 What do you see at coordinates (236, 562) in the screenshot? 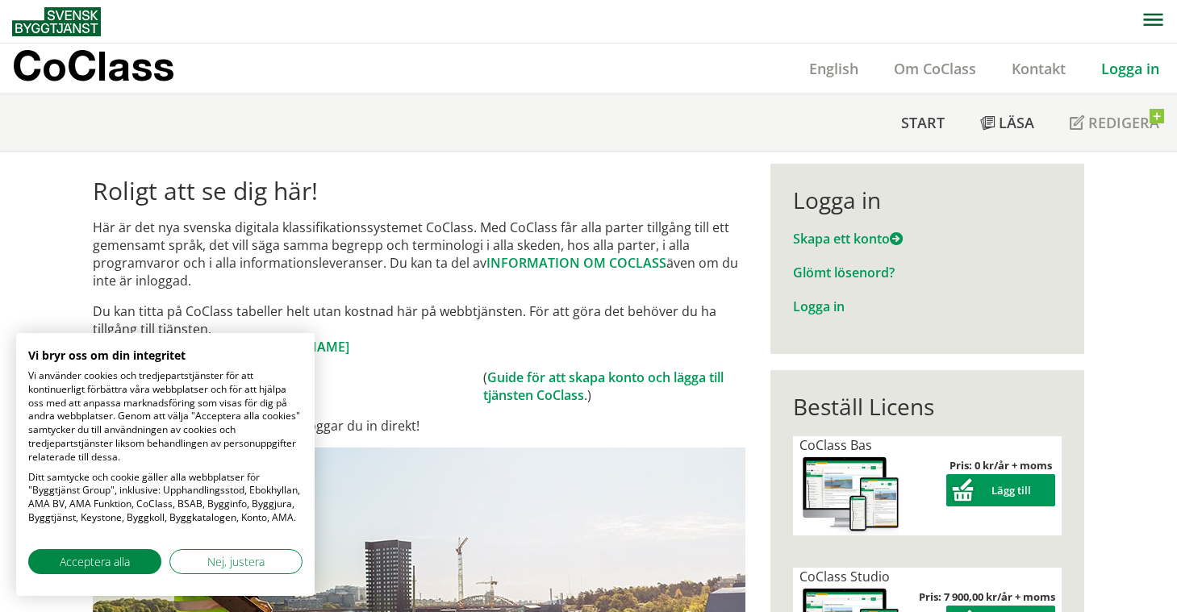
I see `button: Justera cookie preferenser` at bounding box center [236, 562].